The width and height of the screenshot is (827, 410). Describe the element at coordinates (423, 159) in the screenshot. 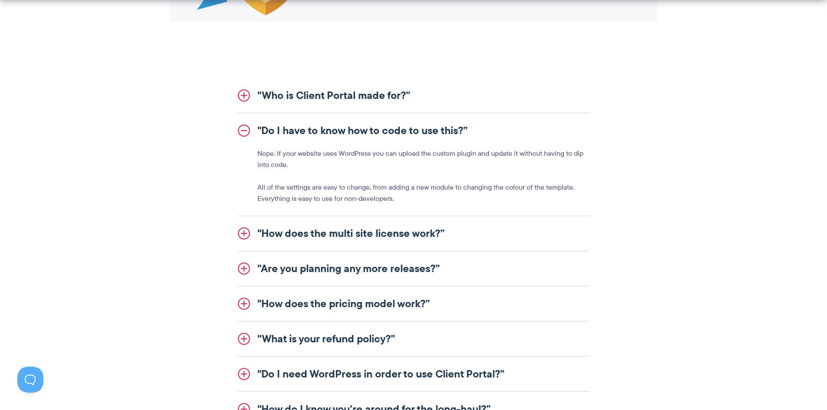

I see `p: Nope. If your website uses WordPress you can upload the custom plugin and update it without havin...` at that location.